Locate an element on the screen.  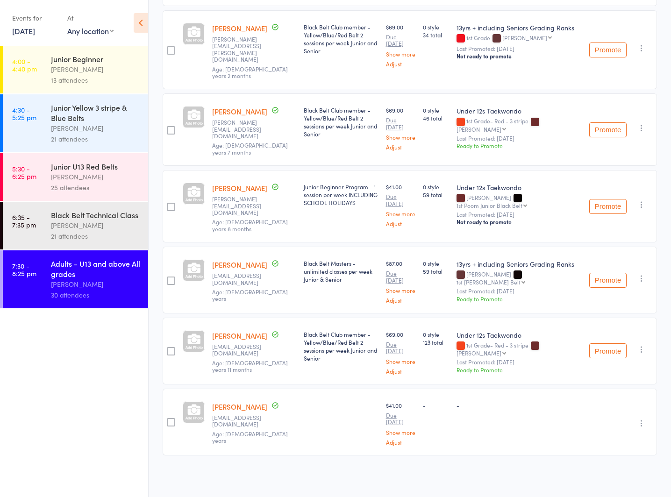
div: 1st Grade- Red - 3 stripe is located at coordinates (519, 125).